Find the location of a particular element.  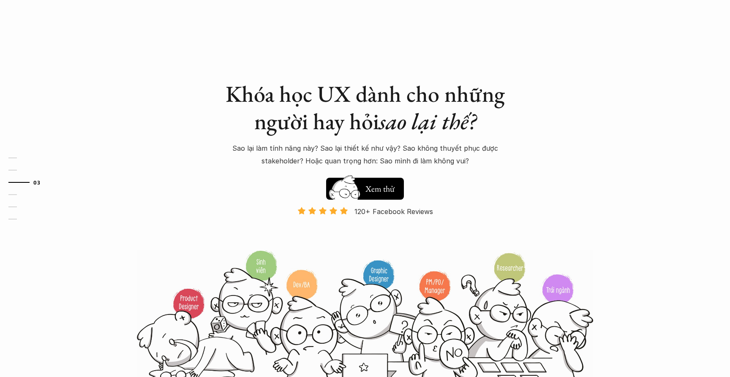

em: sao lại thế? is located at coordinates (427, 121).